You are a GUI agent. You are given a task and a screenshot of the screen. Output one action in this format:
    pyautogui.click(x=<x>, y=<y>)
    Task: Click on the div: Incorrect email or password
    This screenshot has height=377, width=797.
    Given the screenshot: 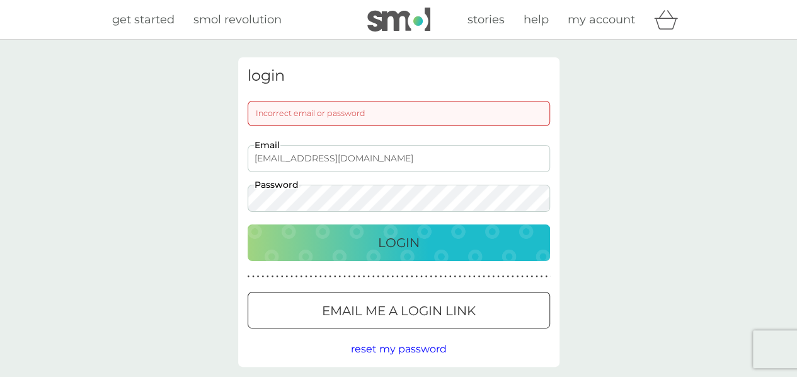 What is the action you would take?
    pyautogui.click(x=399, y=113)
    